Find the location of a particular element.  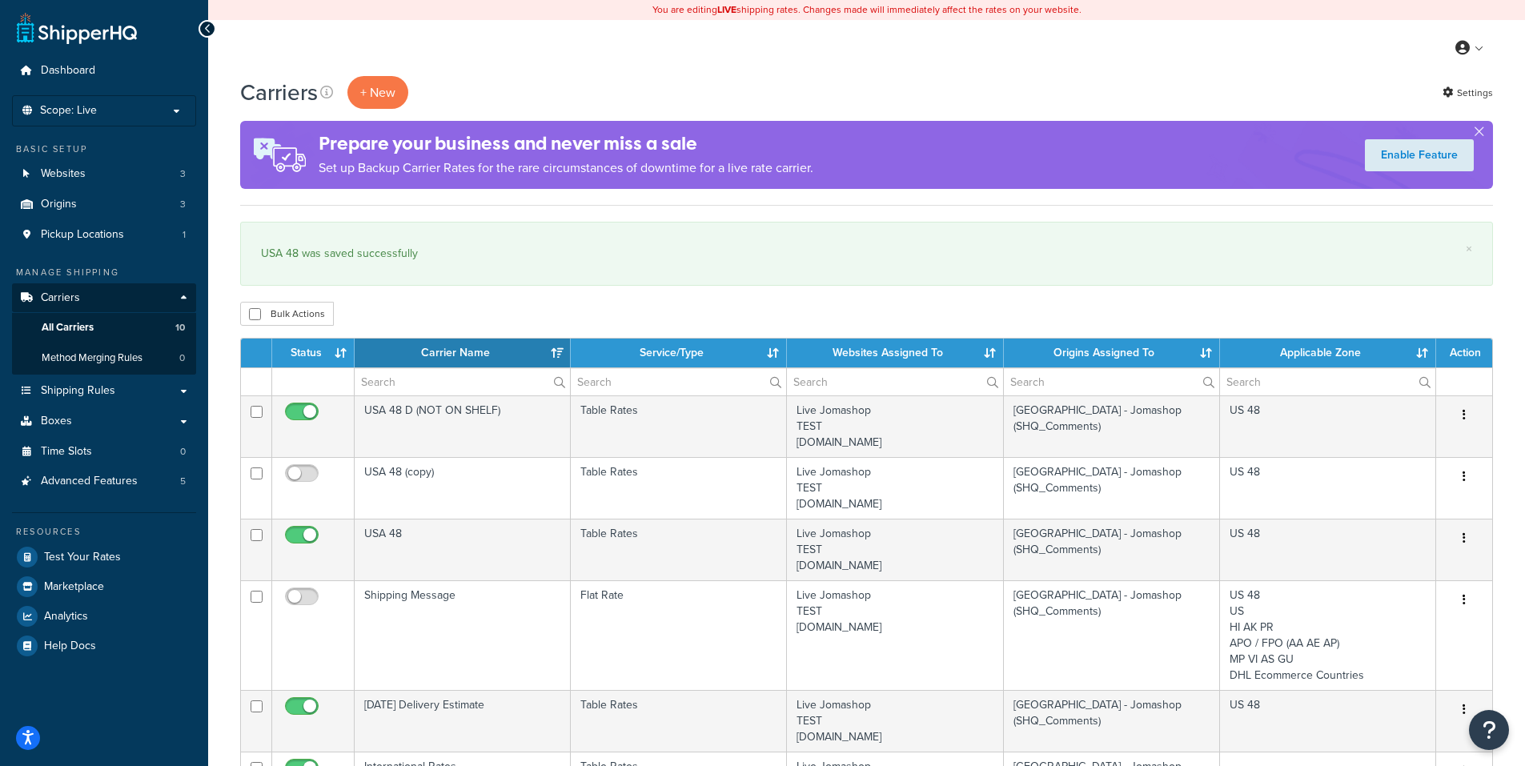

a: All Carriers 10 is located at coordinates (104, 327).